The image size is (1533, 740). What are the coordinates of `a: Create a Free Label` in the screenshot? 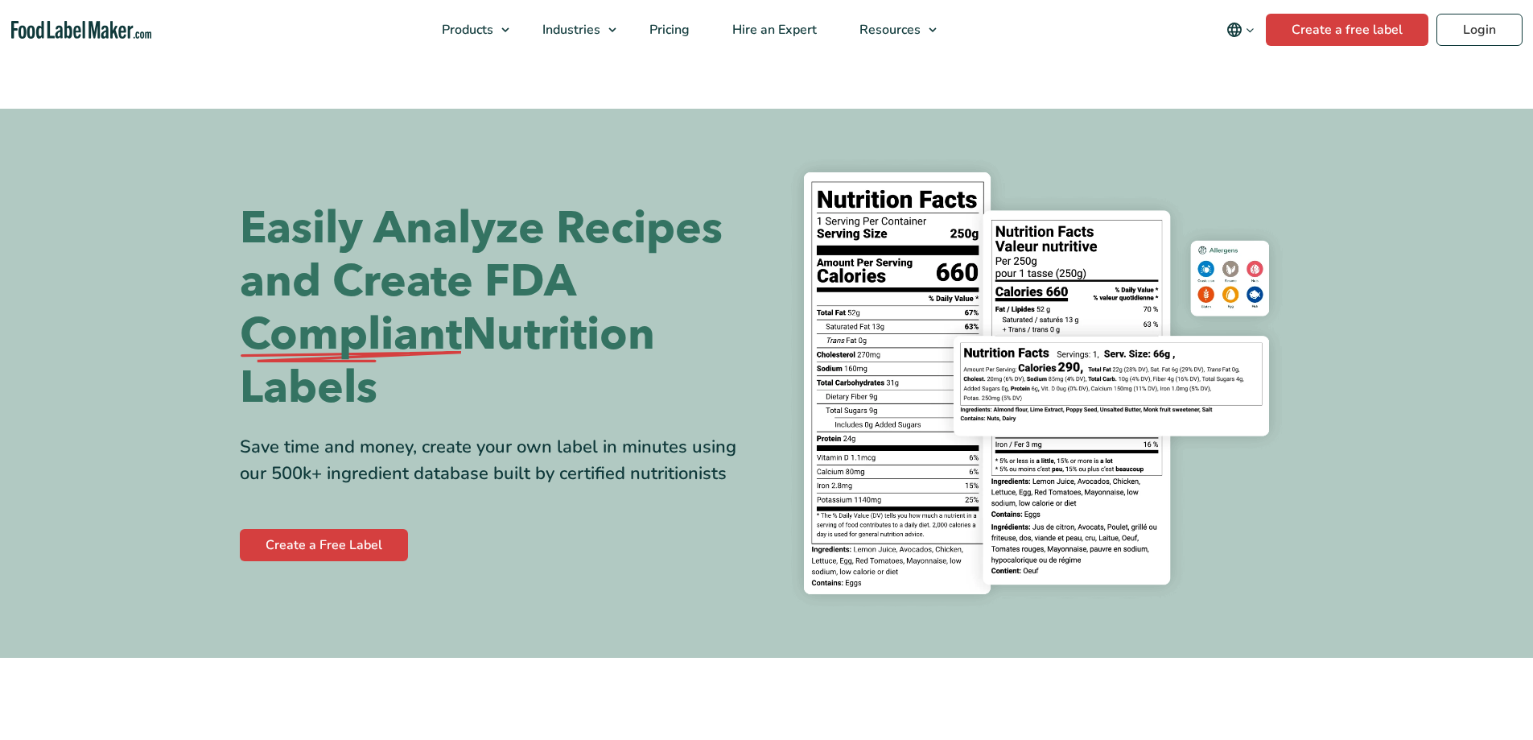 It's located at (324, 545).